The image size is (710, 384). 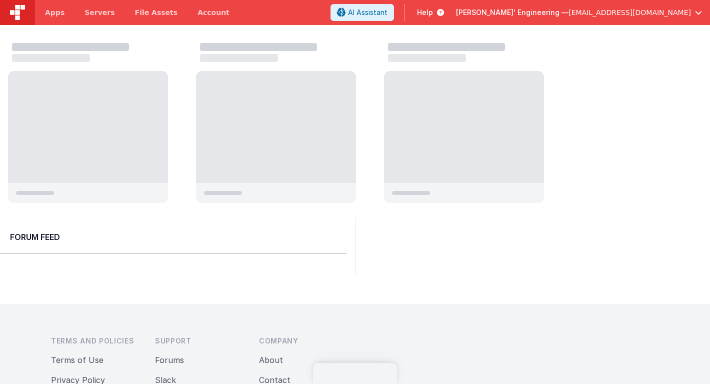 What do you see at coordinates (77, 360) in the screenshot?
I see `span: Terms of Use` at bounding box center [77, 360].